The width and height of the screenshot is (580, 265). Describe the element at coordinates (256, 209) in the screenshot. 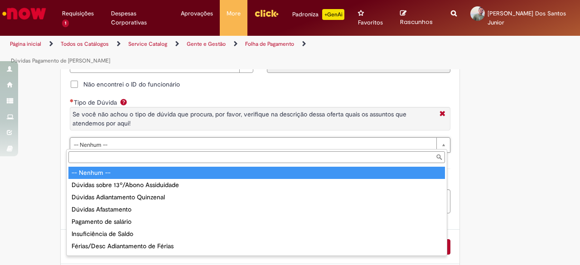

I see `div: Dúvidas Afastamento` at that location.